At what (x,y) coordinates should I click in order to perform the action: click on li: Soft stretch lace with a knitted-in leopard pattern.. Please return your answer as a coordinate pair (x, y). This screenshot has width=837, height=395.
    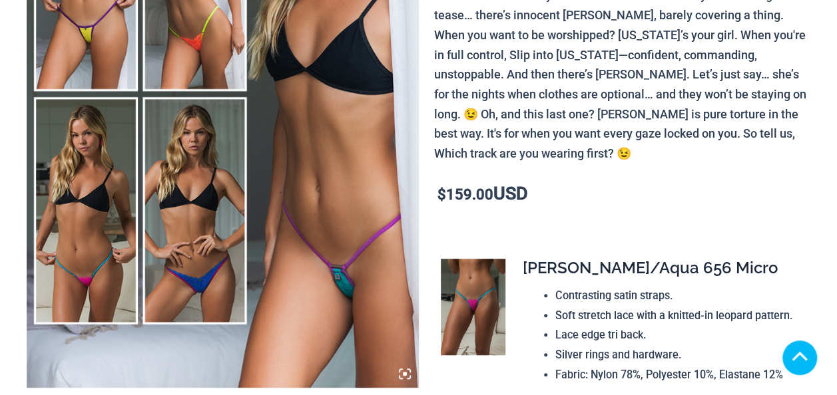
    Looking at the image, I should click on (677, 316).